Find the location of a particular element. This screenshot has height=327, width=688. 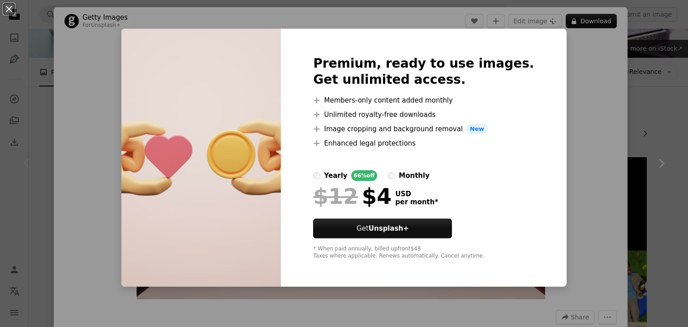

span: $12 is located at coordinates (335, 196).